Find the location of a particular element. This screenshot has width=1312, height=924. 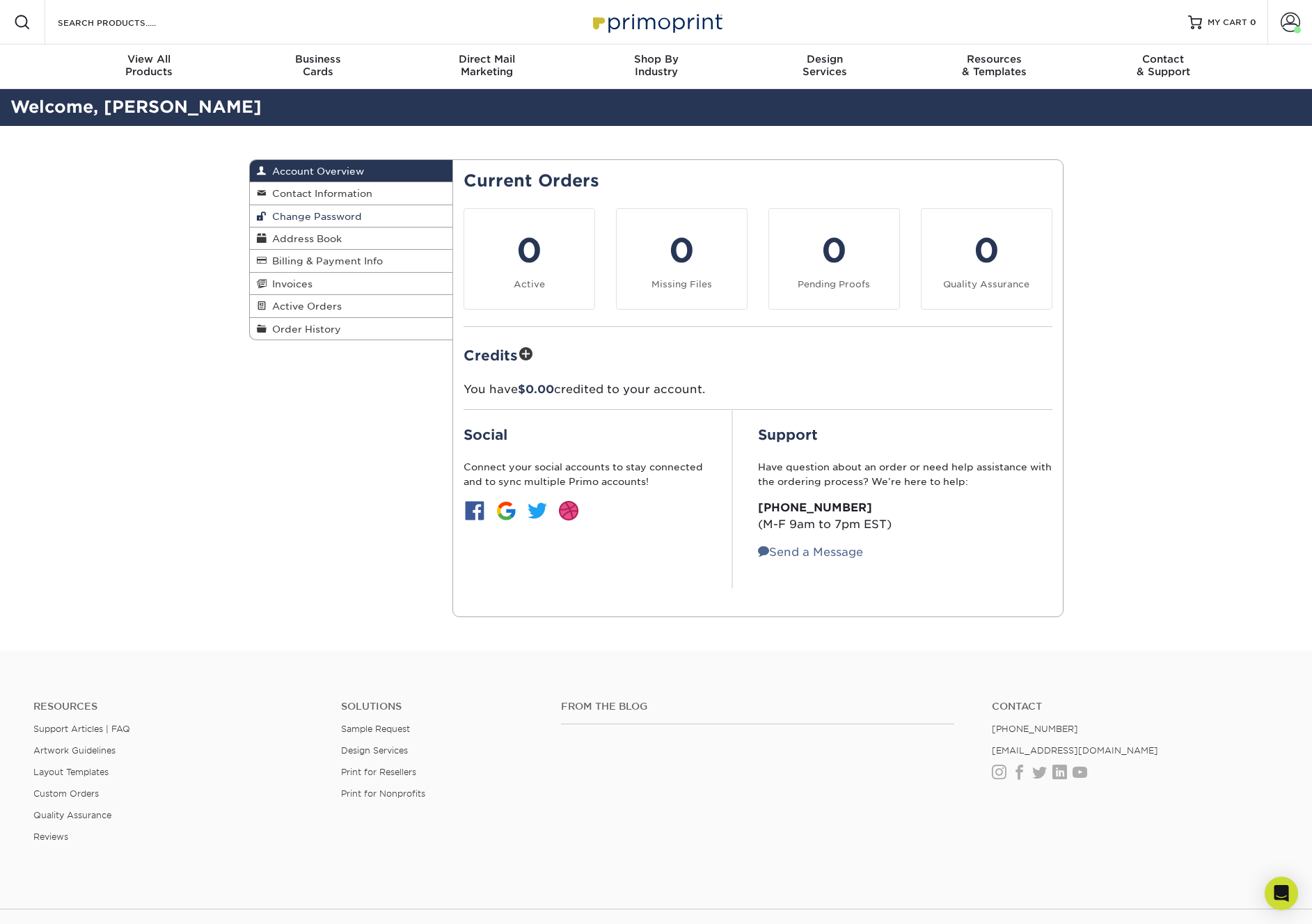

span: $0.00 is located at coordinates (536, 389).